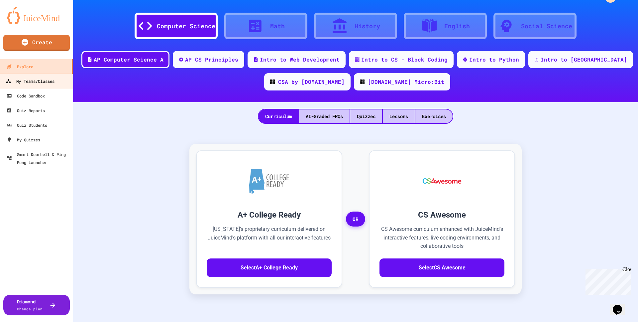 The image size is (638, 322). What do you see at coordinates (442, 267) in the screenshot?
I see `button: SelectCS Awesome` at bounding box center [442, 267].